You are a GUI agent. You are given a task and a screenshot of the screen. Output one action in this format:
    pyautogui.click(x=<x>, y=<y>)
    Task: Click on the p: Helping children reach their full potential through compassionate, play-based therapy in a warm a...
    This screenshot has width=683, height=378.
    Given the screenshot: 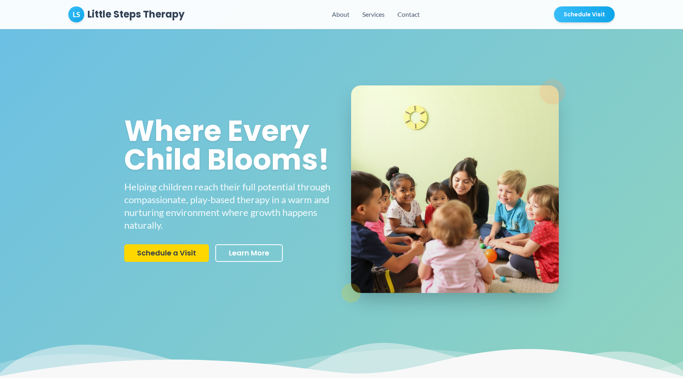 What is the action you would take?
    pyautogui.click(x=228, y=206)
    